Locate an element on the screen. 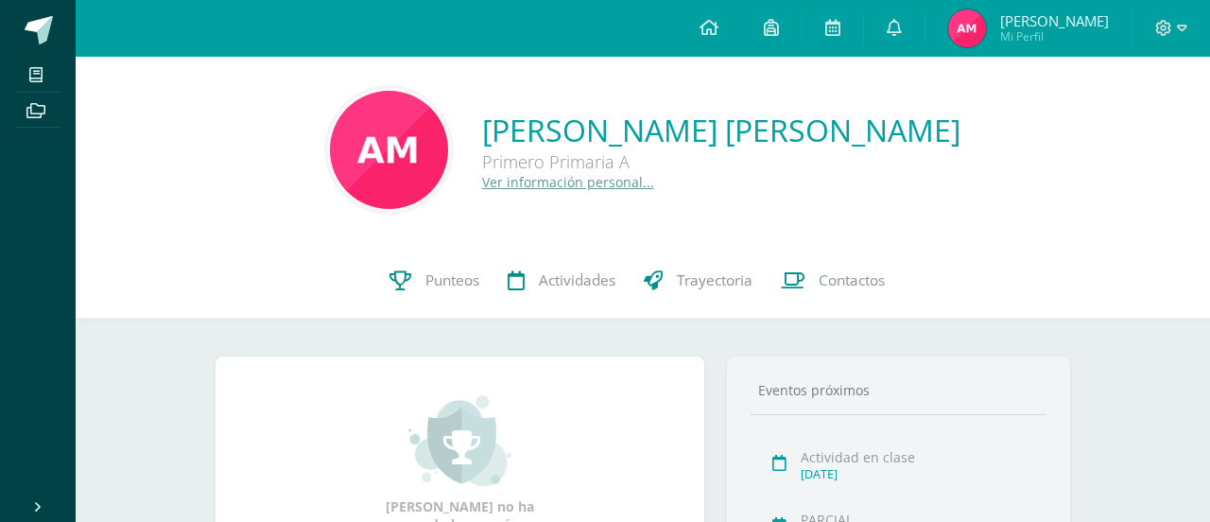  a: Trayectoria is located at coordinates (698, 281).